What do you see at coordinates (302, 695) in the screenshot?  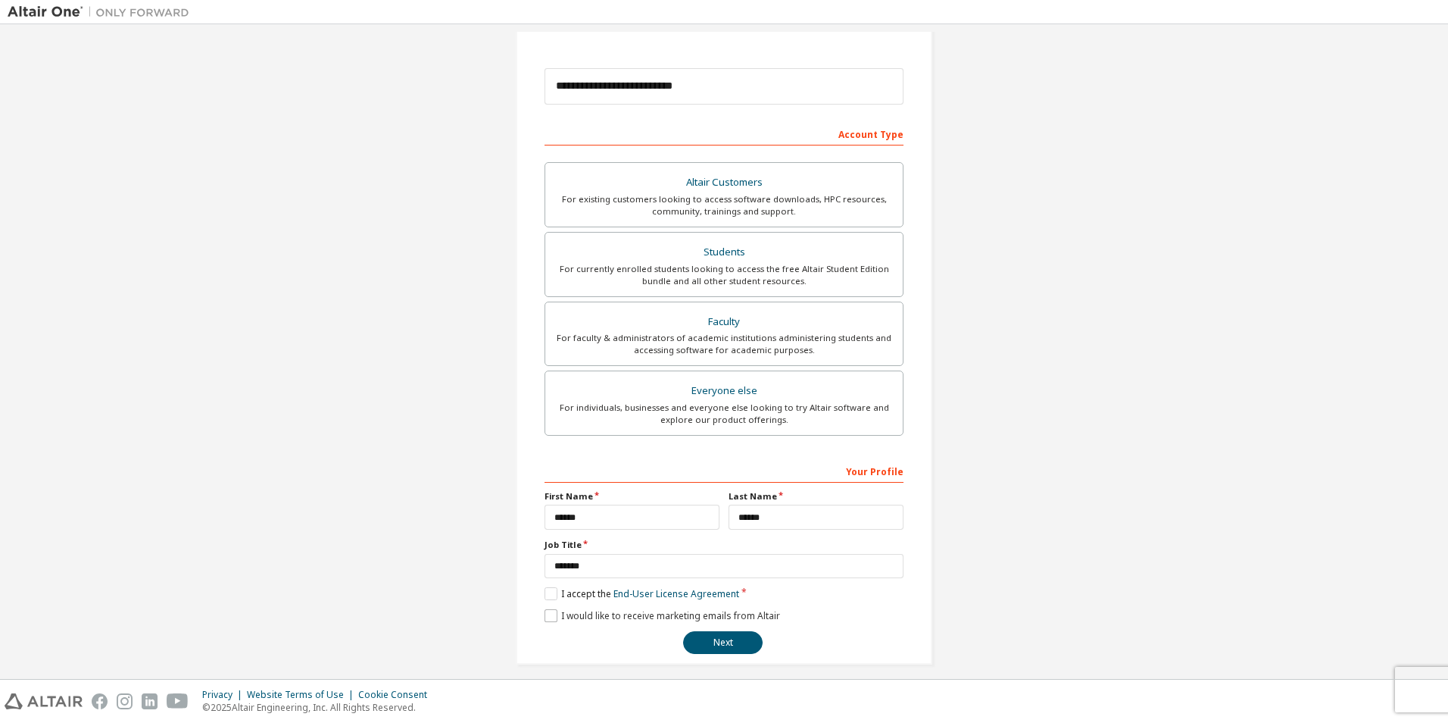 I see `div: Website Terms of Use` at bounding box center [302, 695].